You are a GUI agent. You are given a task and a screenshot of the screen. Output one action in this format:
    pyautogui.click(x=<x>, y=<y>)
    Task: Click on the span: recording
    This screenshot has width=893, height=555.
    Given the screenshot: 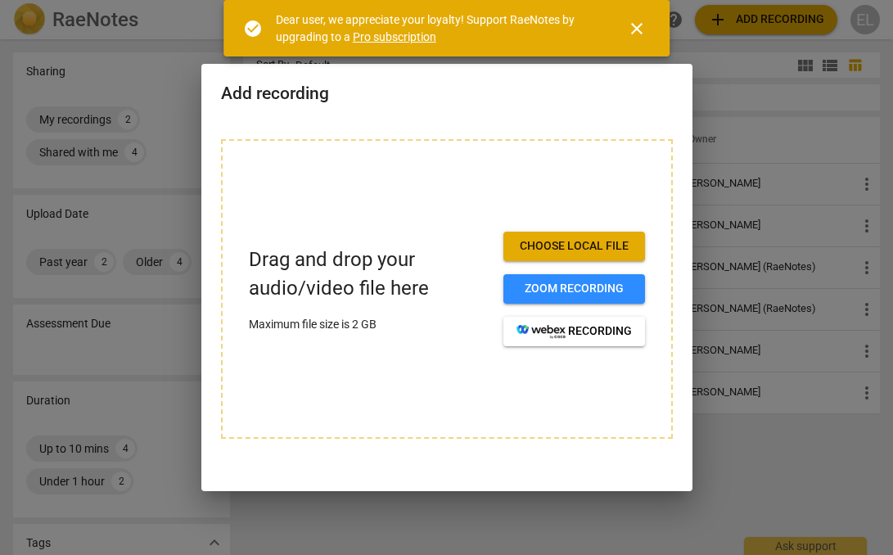 What is the action you would take?
    pyautogui.click(x=574, y=332)
    